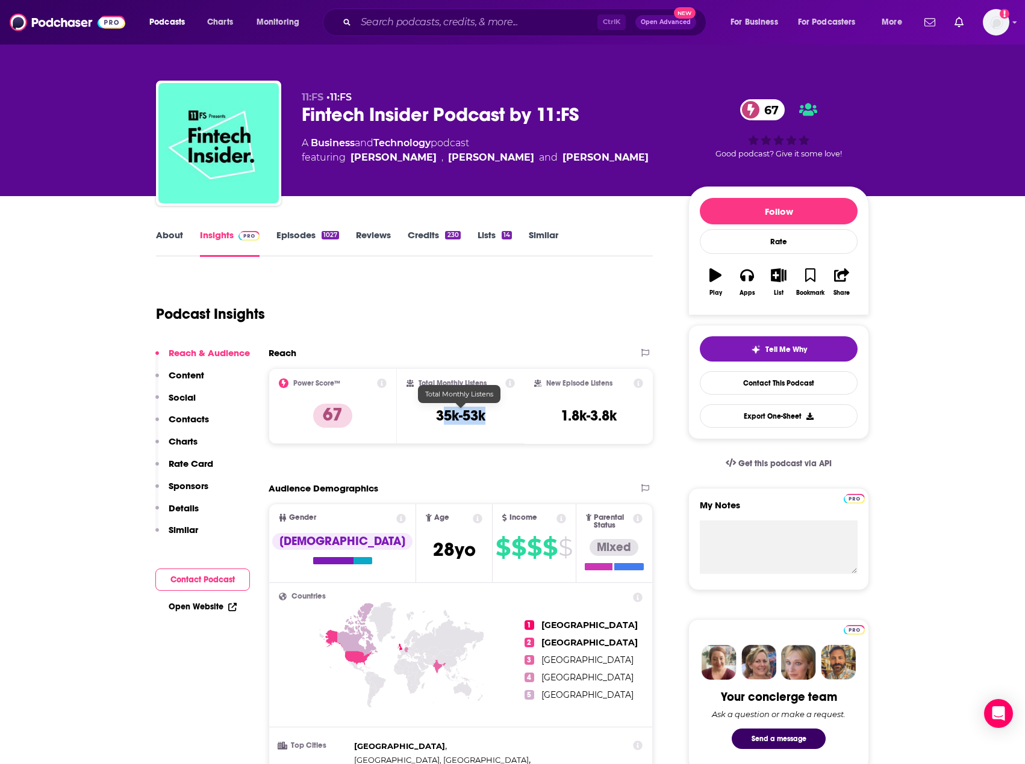 The width and height of the screenshot is (1025, 764). What do you see at coordinates (220, 22) in the screenshot?
I see `a: Charts` at bounding box center [220, 22].